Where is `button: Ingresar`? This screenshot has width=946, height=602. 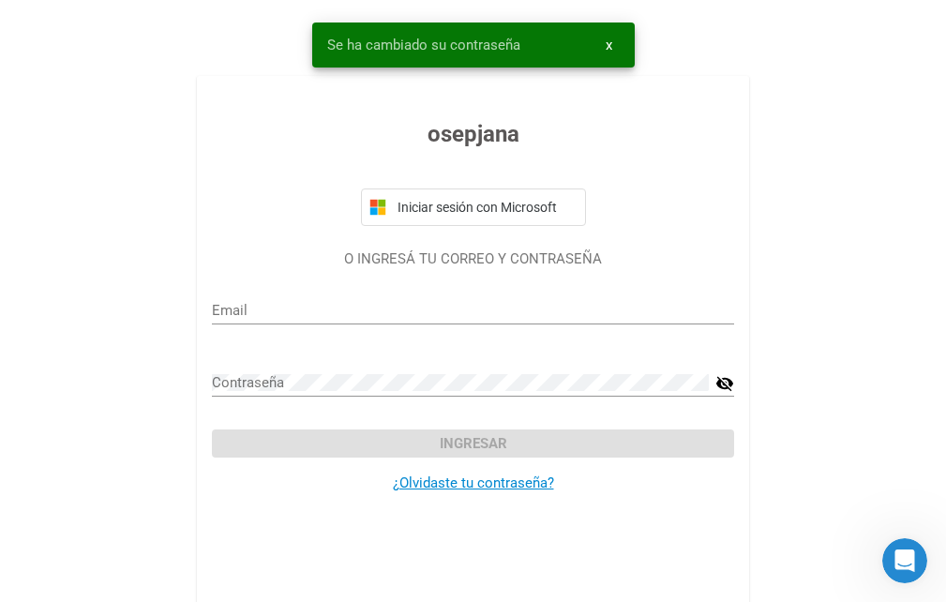
button: Ingresar is located at coordinates (473, 443).